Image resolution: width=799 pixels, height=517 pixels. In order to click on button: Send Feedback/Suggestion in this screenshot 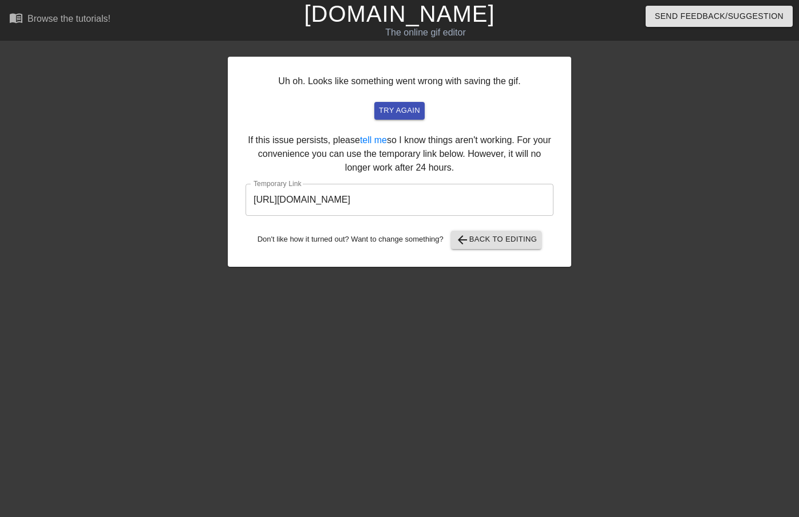, I will do `click(719, 16)`.